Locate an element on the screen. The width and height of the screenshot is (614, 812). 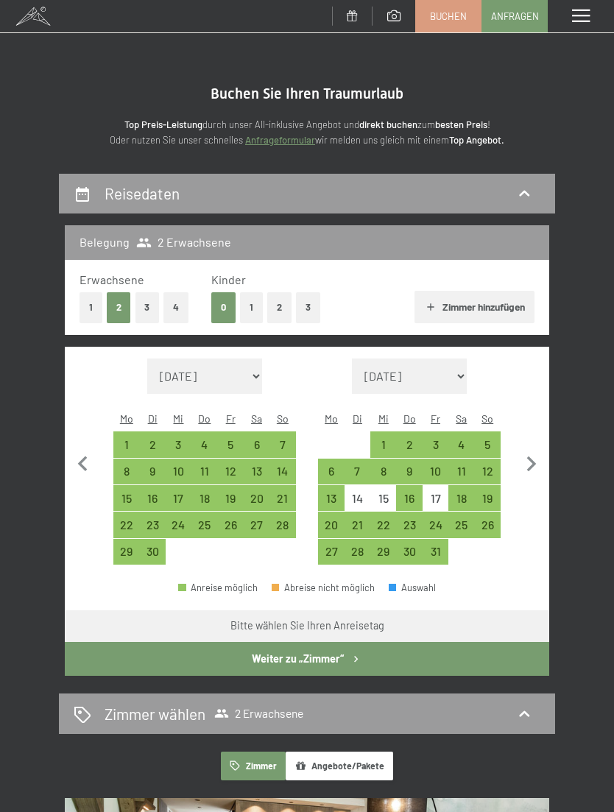
div: Fri Sep 05 2025 is located at coordinates (230, 444).